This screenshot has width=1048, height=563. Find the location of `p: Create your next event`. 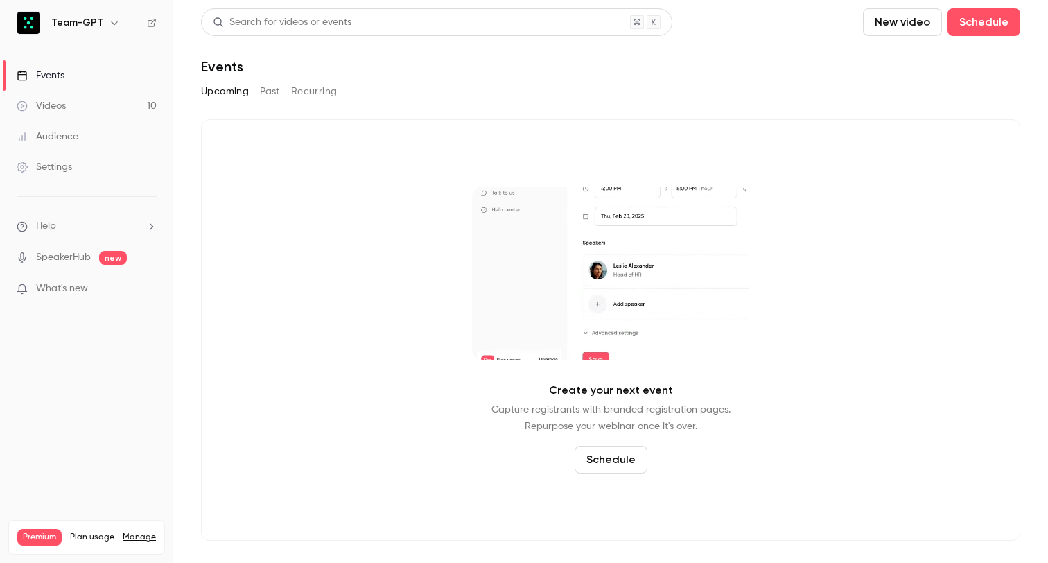

p: Create your next event is located at coordinates (611, 390).